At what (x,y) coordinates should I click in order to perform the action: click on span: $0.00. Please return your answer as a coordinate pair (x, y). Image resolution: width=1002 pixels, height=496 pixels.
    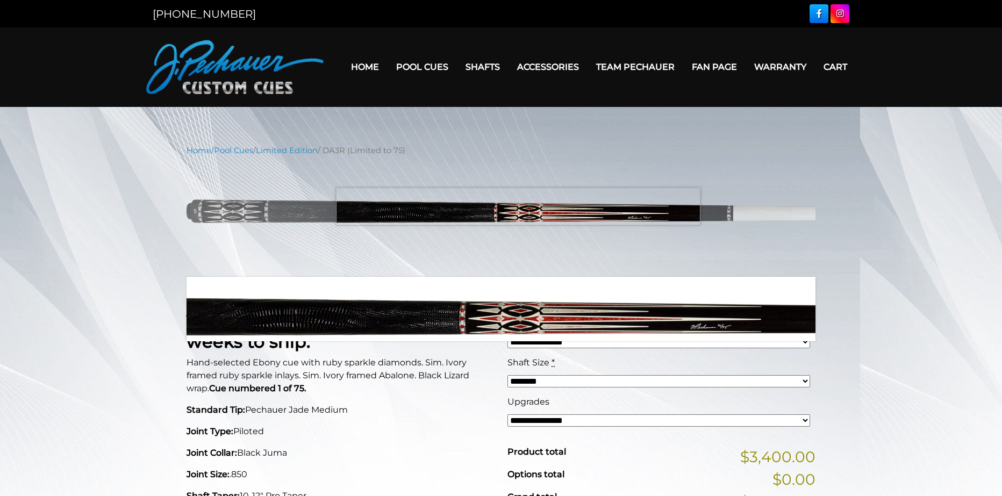
    Looking at the image, I should click on (794, 480).